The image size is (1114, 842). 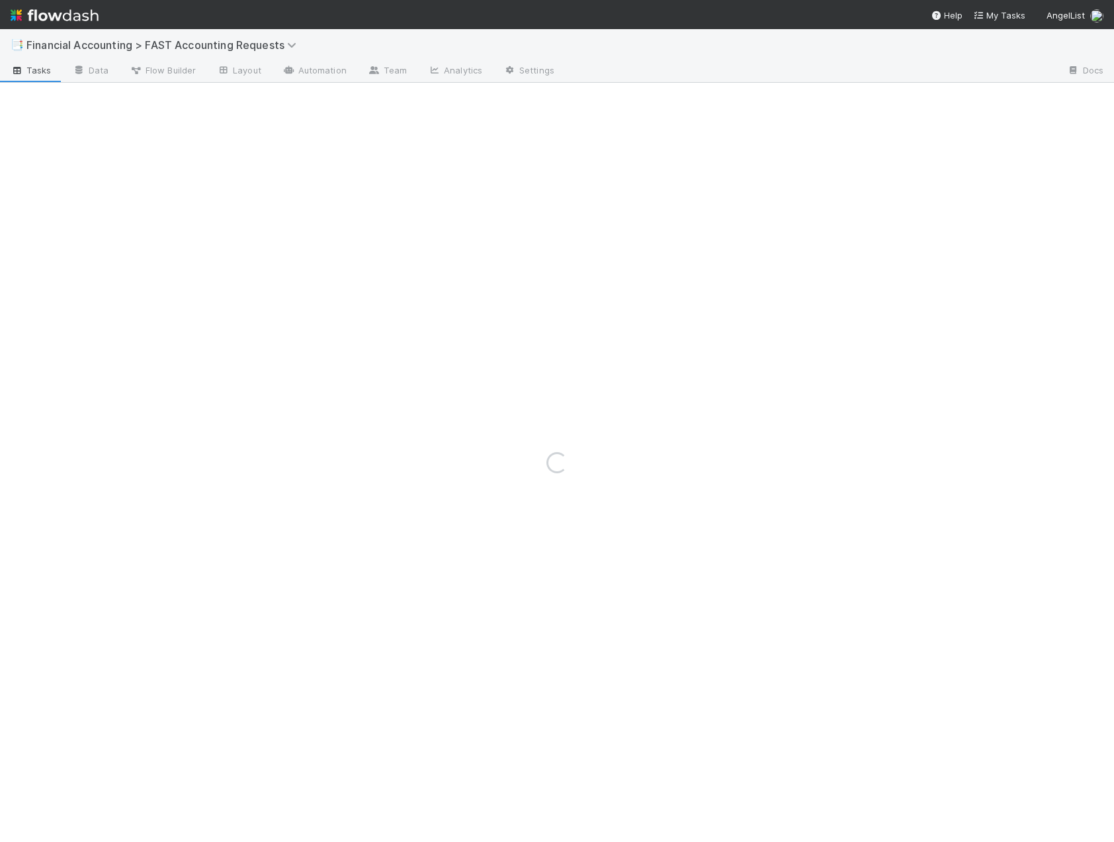 I want to click on img: logo-inverted-e16ddd16eac7371096b0.svg, so click(x=54, y=15).